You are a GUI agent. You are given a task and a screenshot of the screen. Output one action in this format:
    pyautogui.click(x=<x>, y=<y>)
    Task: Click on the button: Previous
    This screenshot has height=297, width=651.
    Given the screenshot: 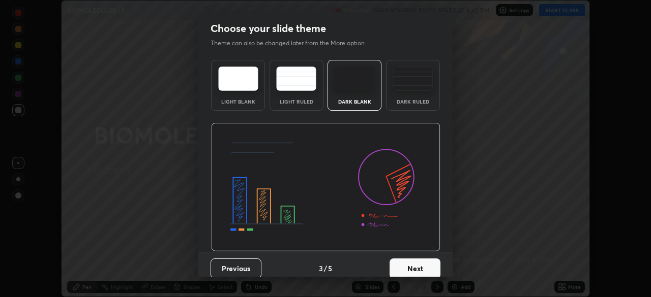 What is the action you would take?
    pyautogui.click(x=236, y=269)
    